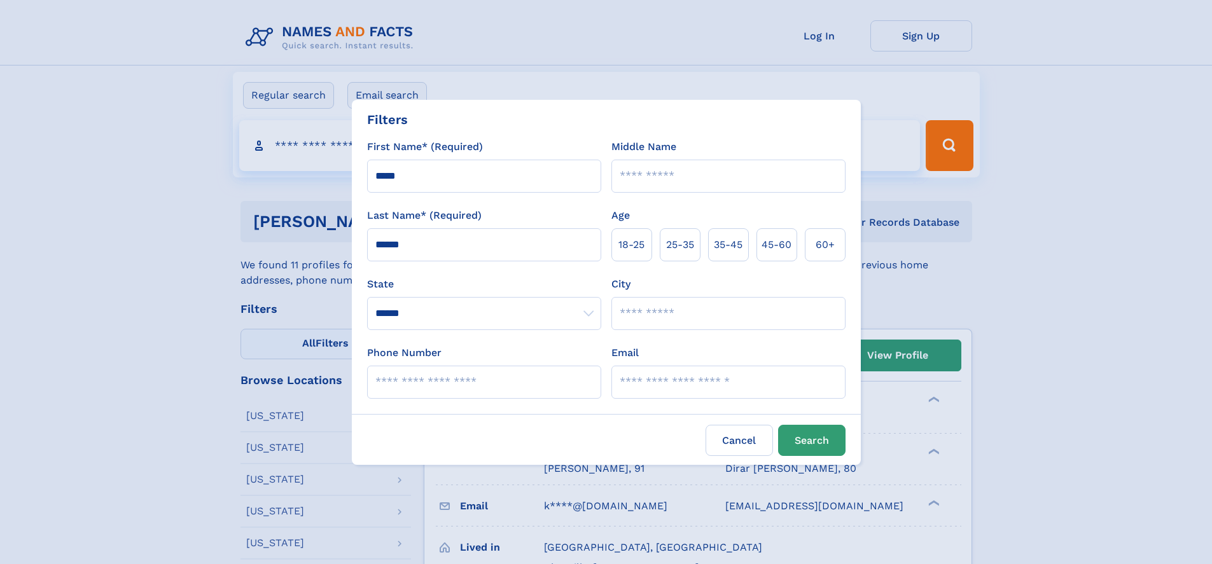  I want to click on label: Cancel, so click(739, 440).